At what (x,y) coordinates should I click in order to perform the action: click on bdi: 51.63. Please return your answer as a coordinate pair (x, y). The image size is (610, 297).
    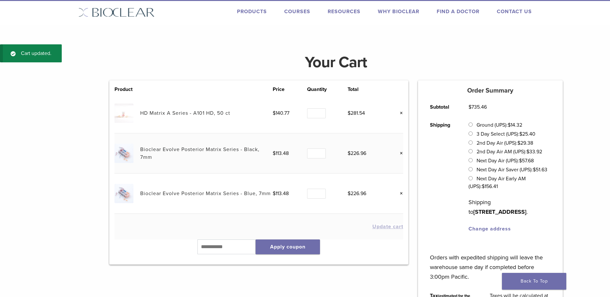
    Looking at the image, I should click on (540, 170).